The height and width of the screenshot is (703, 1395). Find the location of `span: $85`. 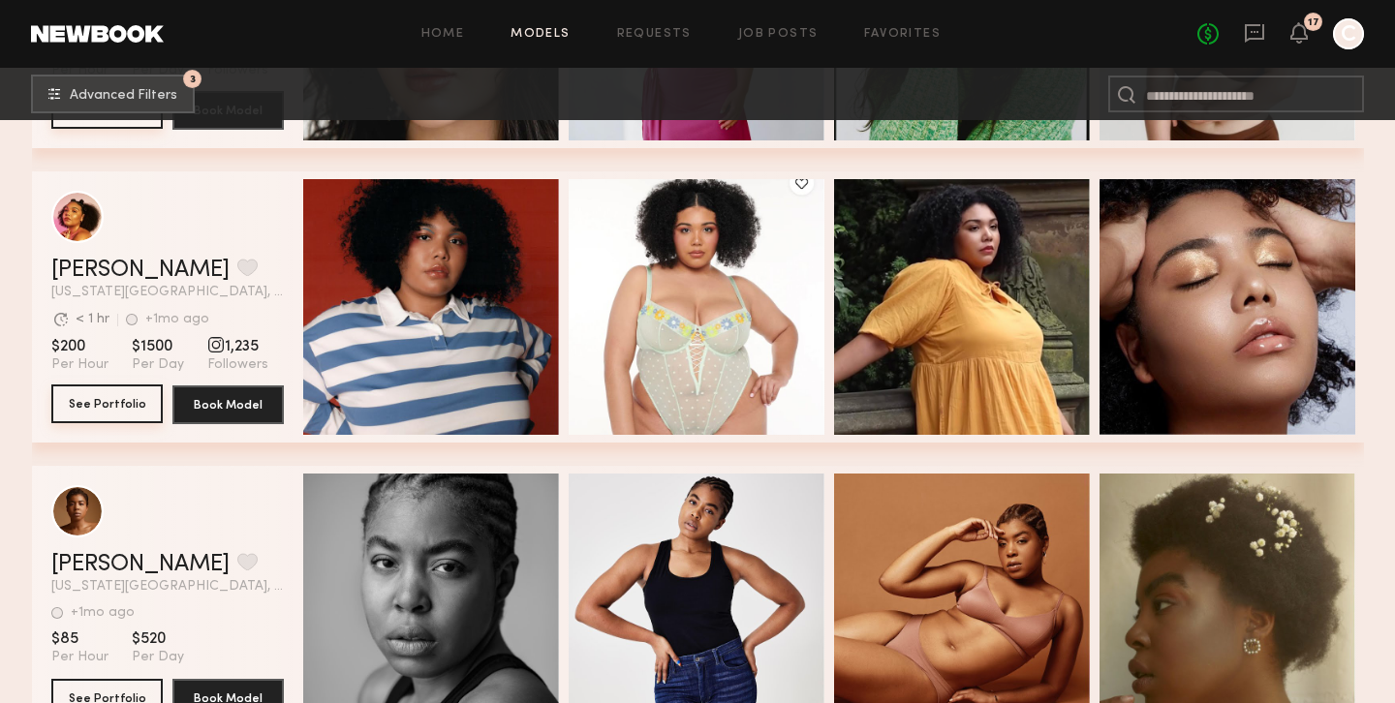

span: $85 is located at coordinates (79, 640).